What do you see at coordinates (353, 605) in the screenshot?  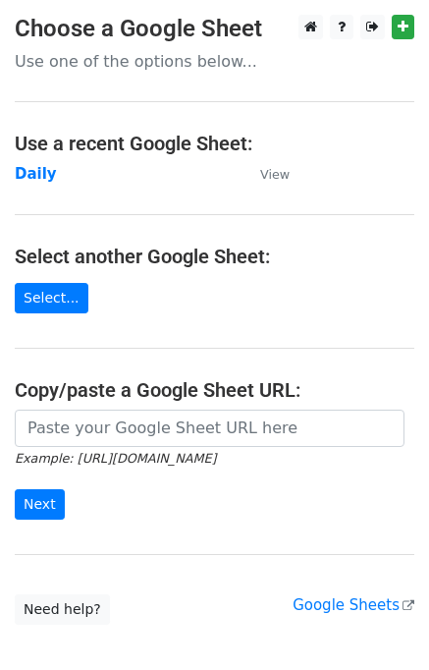 I see `a: Google Sheets` at bounding box center [353, 605].